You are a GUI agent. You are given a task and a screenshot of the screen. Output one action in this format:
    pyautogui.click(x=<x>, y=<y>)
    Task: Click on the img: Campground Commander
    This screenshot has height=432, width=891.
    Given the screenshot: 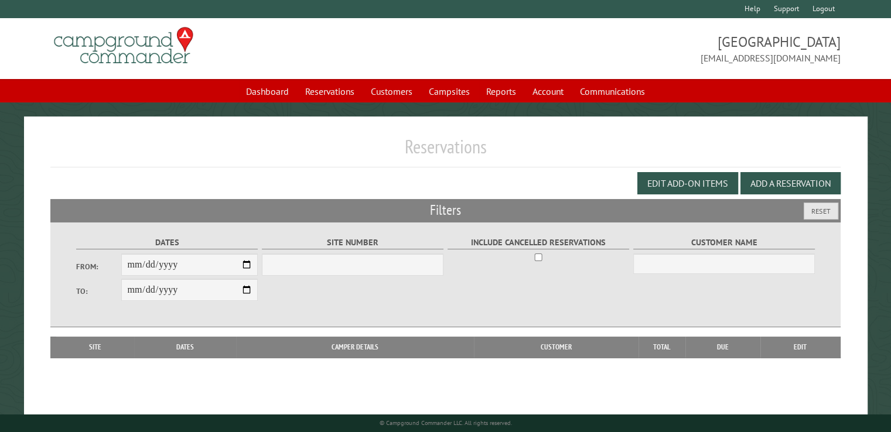 What is the action you would take?
    pyautogui.click(x=124, y=46)
    